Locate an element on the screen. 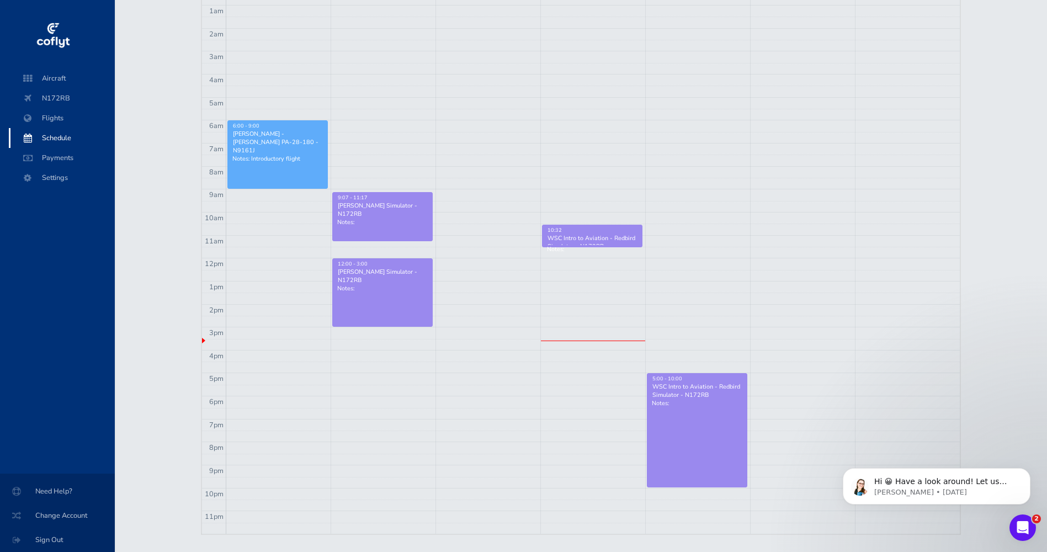  span: 9am is located at coordinates (216, 195).